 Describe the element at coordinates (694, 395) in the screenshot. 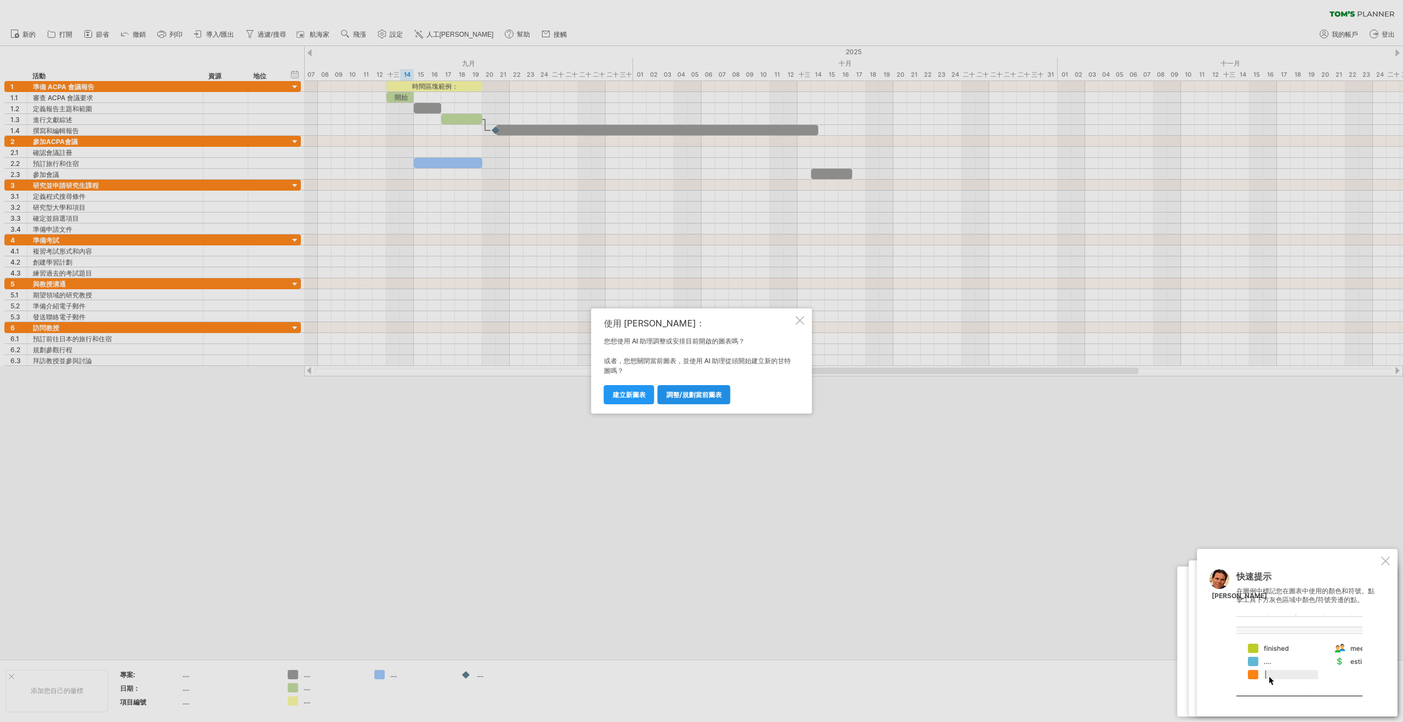

I see `font: 調整/規劃當前圖表` at that location.